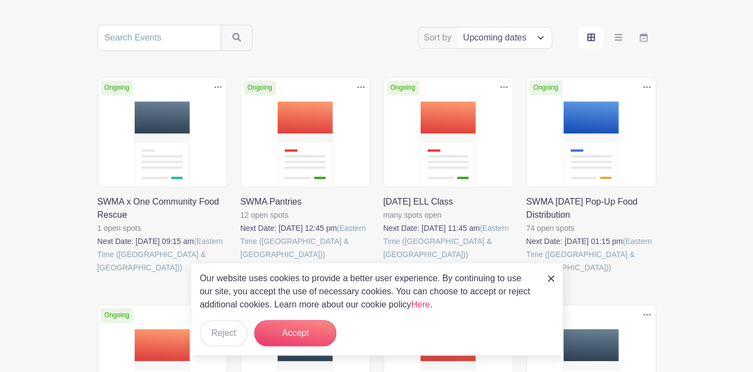  I want to click on a: Here, so click(420, 304).